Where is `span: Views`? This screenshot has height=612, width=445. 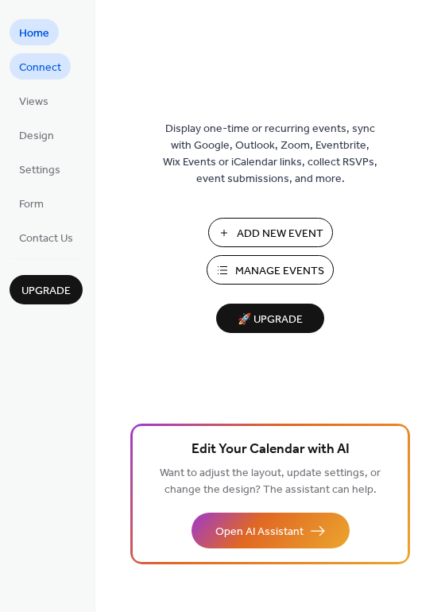 span: Views is located at coordinates (33, 102).